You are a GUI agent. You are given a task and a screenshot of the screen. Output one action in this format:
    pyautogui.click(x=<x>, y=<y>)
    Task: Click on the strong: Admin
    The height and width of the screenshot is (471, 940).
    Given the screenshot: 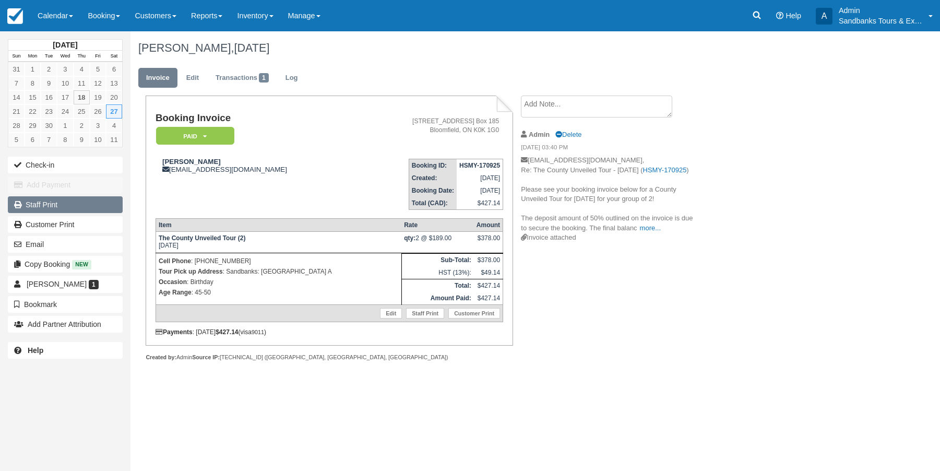 What is the action you would take?
    pyautogui.click(x=539, y=134)
    